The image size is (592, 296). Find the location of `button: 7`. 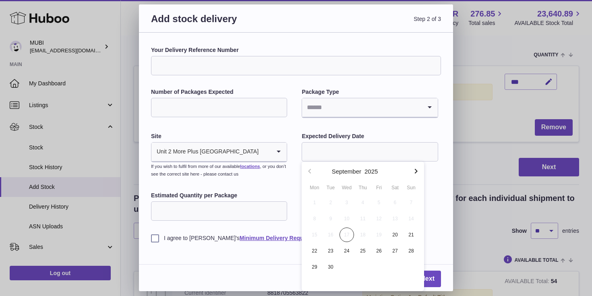

button: 7 is located at coordinates (411, 203).